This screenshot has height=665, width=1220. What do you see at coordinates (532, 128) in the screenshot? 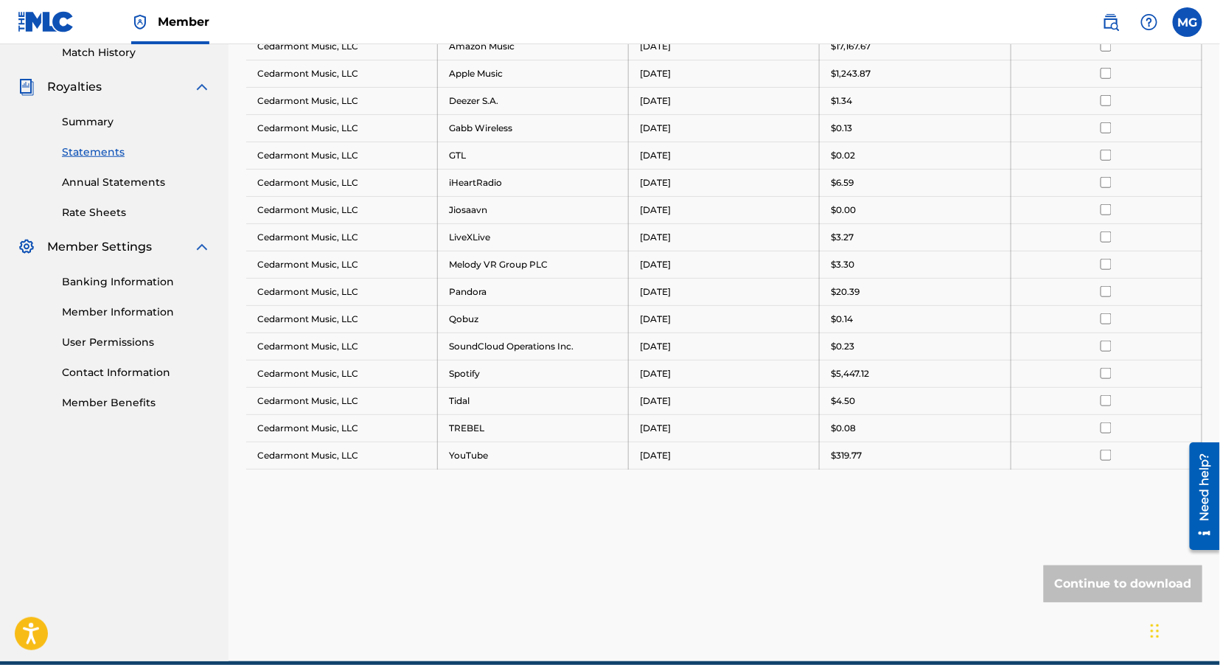
I see `td: Gabb Wireless` at bounding box center [532, 128].